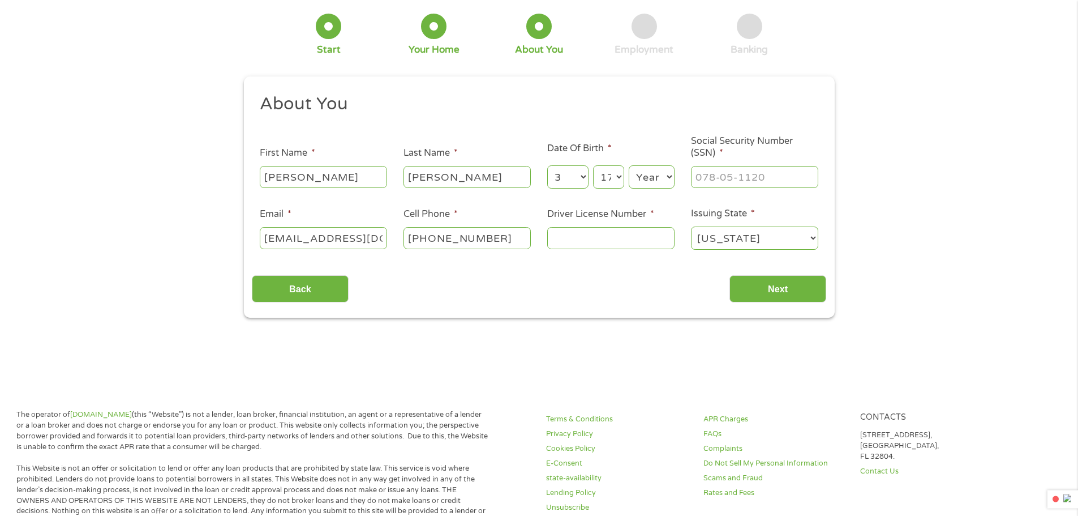 The width and height of the screenshot is (1078, 516). I want to click on p: The operator of (this “Website”) is not a lender, loan broker, financial institution, an agent or..., so click(252, 431).